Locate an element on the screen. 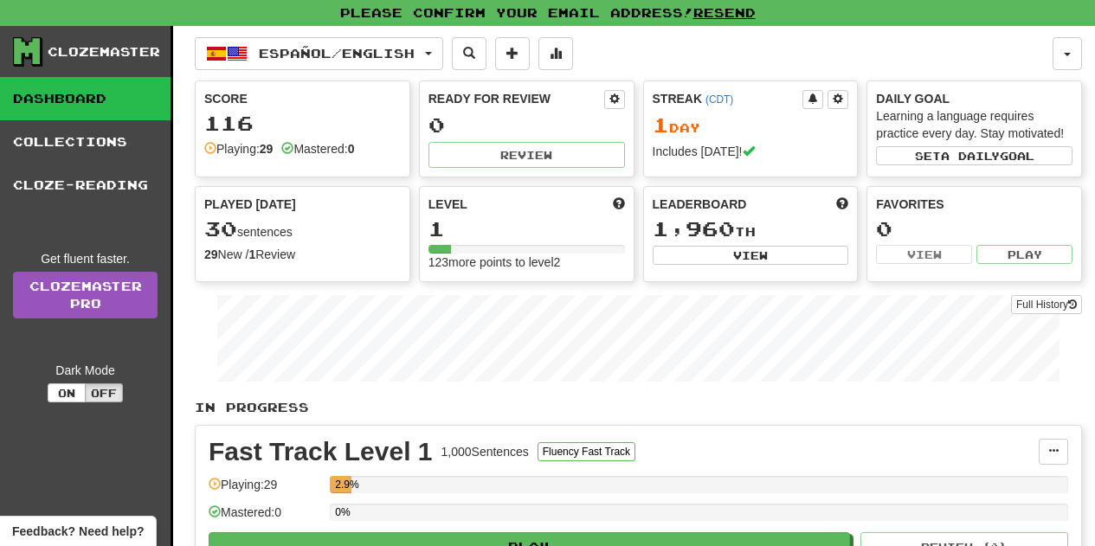  span: 30 is located at coordinates (221, 228).